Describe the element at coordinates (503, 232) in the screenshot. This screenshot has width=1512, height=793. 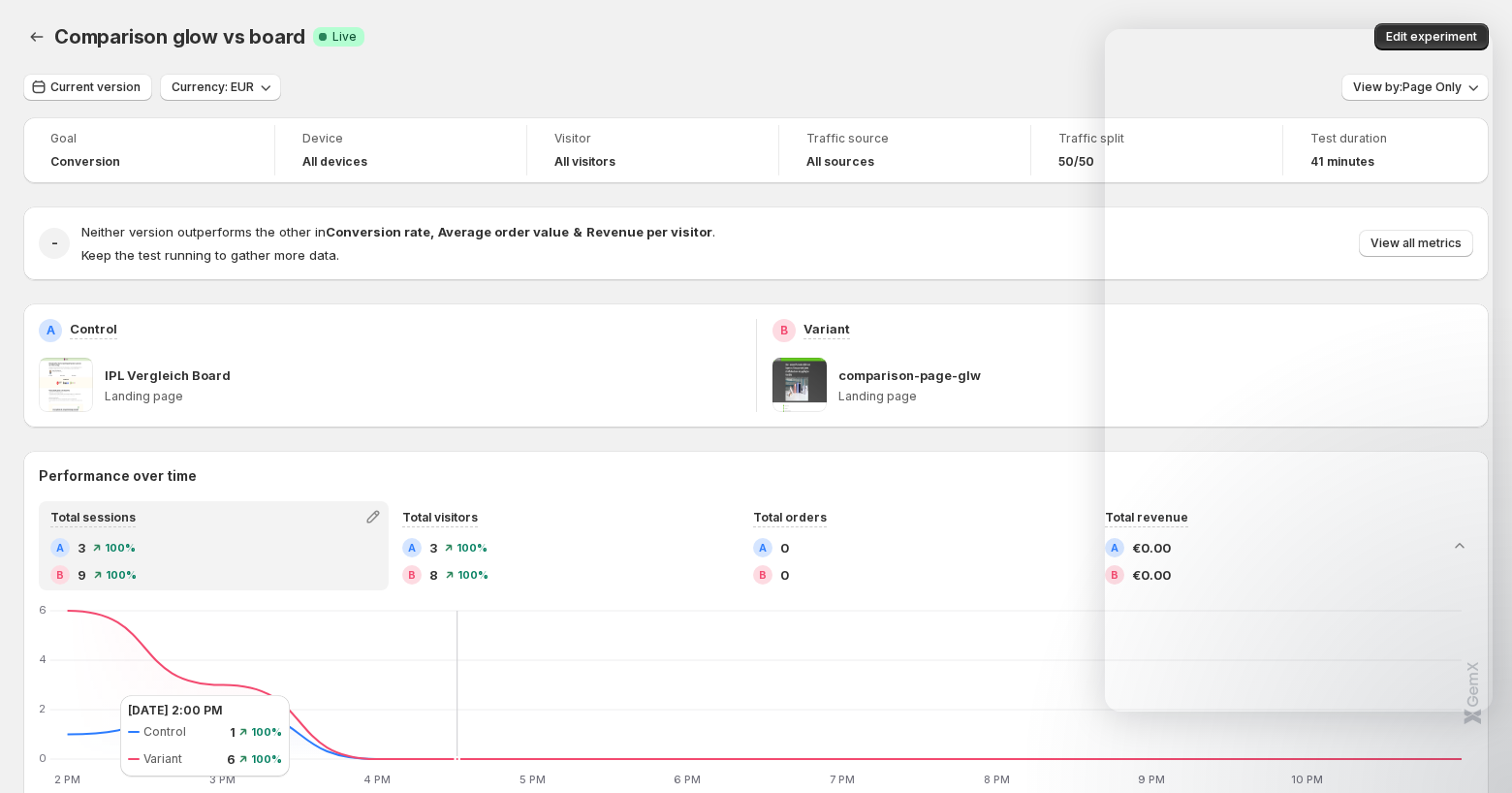
I see `strong: Average order value` at that location.